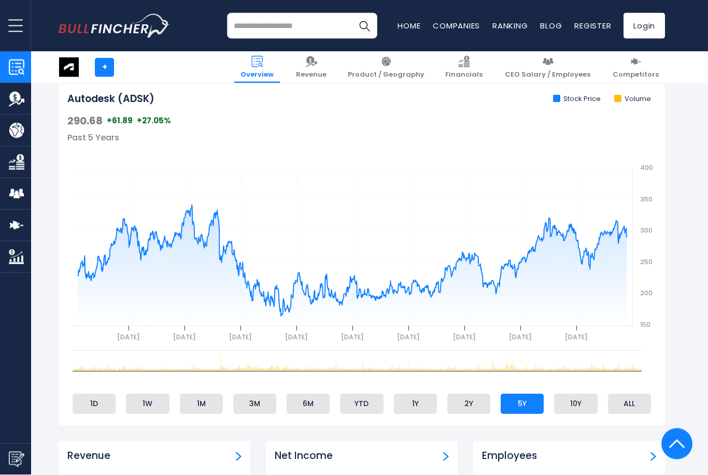  I want to click on a: Ranking, so click(510, 25).